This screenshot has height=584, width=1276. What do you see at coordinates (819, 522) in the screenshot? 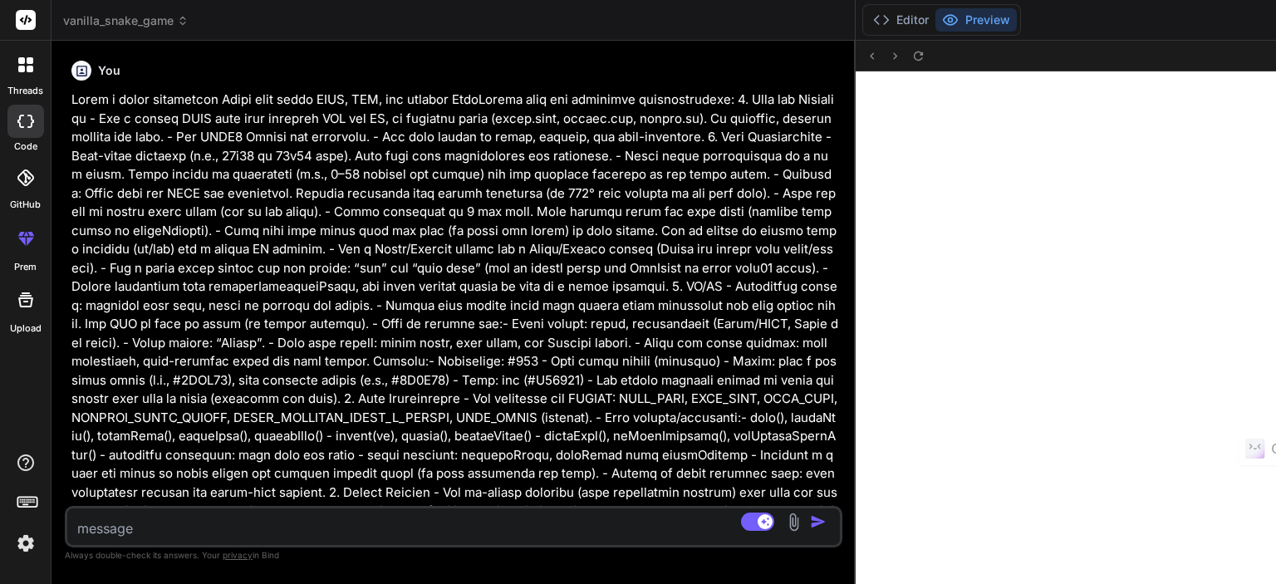
I see `img: icon` at bounding box center [819, 522].